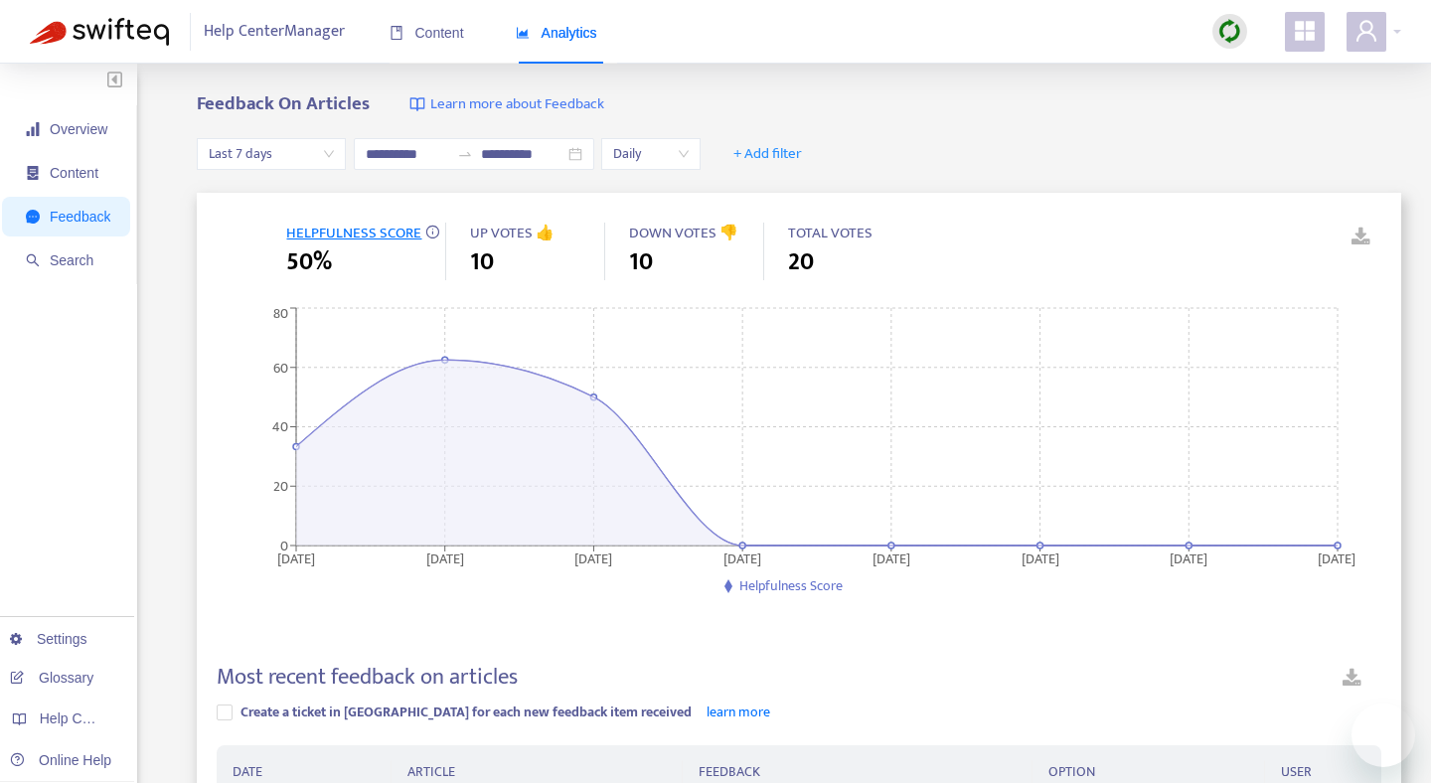 Image resolution: width=1431 pixels, height=783 pixels. I want to click on img: image-link, so click(417, 104).